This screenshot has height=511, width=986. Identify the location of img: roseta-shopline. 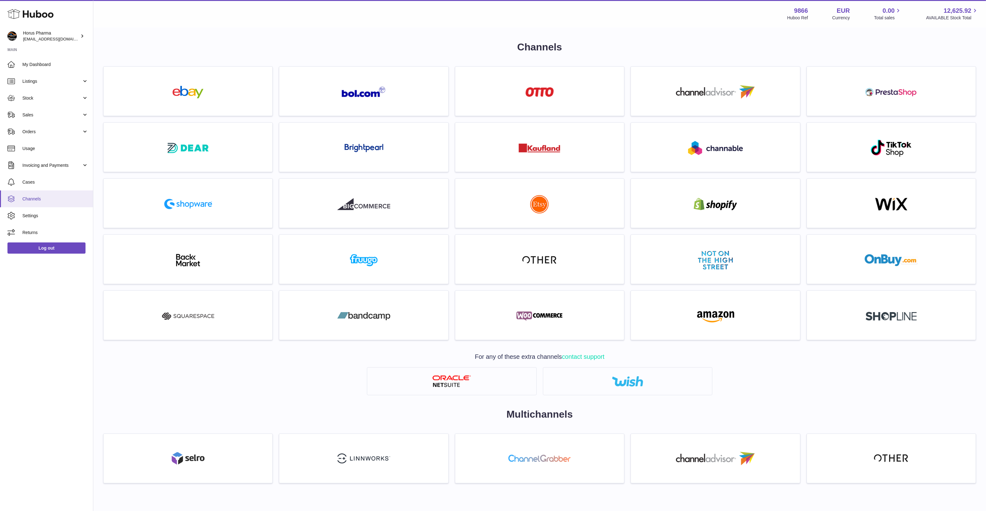
(891, 316).